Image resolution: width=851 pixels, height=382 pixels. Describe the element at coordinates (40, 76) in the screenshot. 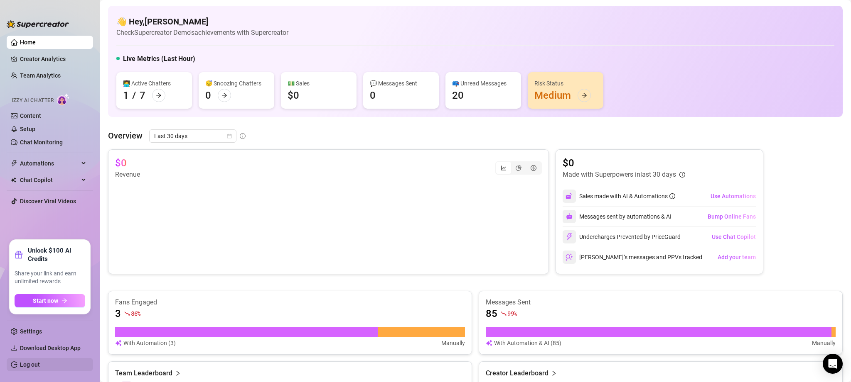

I see `a: Team Analytics` at that location.